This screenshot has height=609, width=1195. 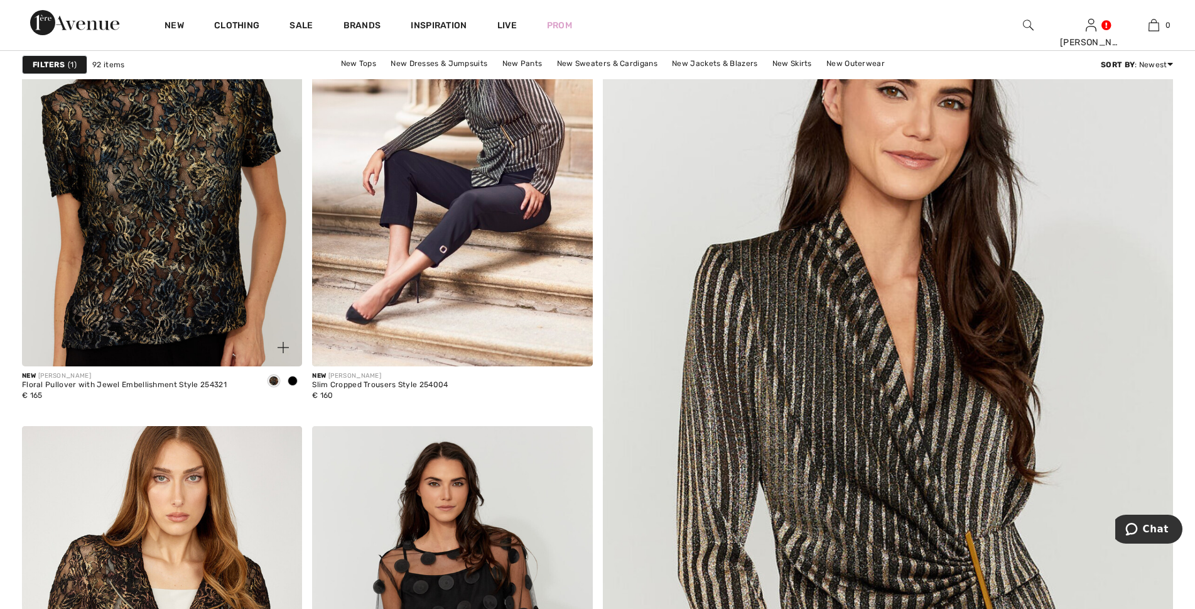 I want to click on a: Sale, so click(x=301, y=26).